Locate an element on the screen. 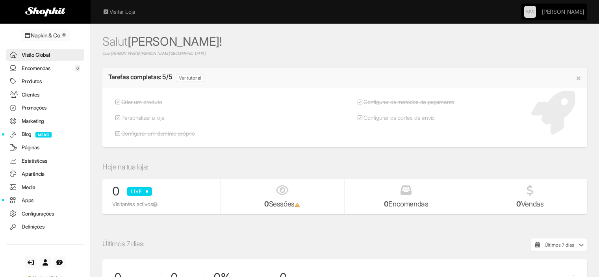 This screenshot has height=277, width=599. a: Páginas is located at coordinates (45, 147).